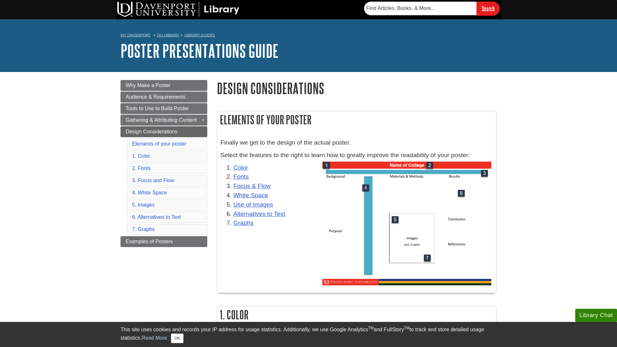 This screenshot has height=347, width=617. Describe the element at coordinates (156, 217) in the screenshot. I see `a: 6. Alternatives to Text` at that location.